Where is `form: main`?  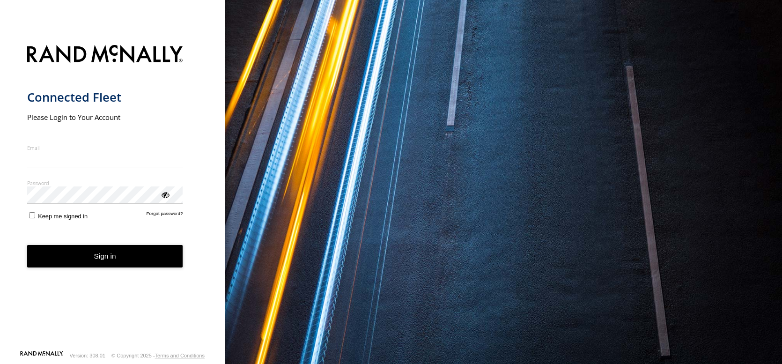
form: main is located at coordinates (112, 195).